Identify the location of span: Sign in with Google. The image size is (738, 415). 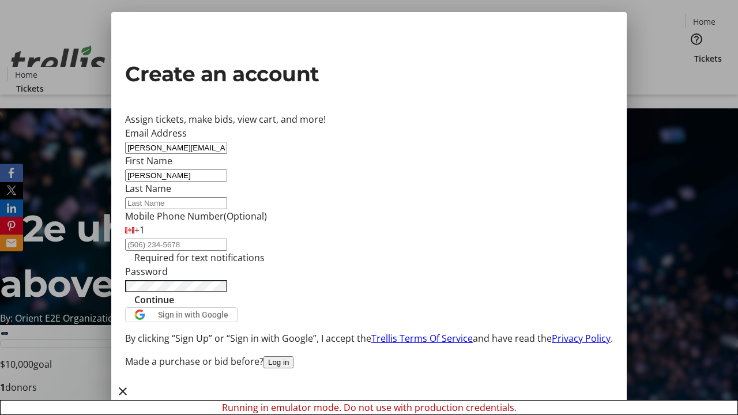
(193, 315).